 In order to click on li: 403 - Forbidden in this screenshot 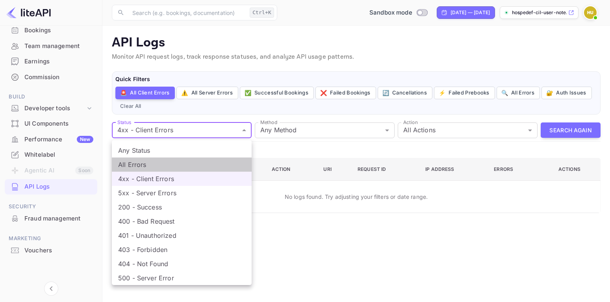, I will do `click(182, 250)`.